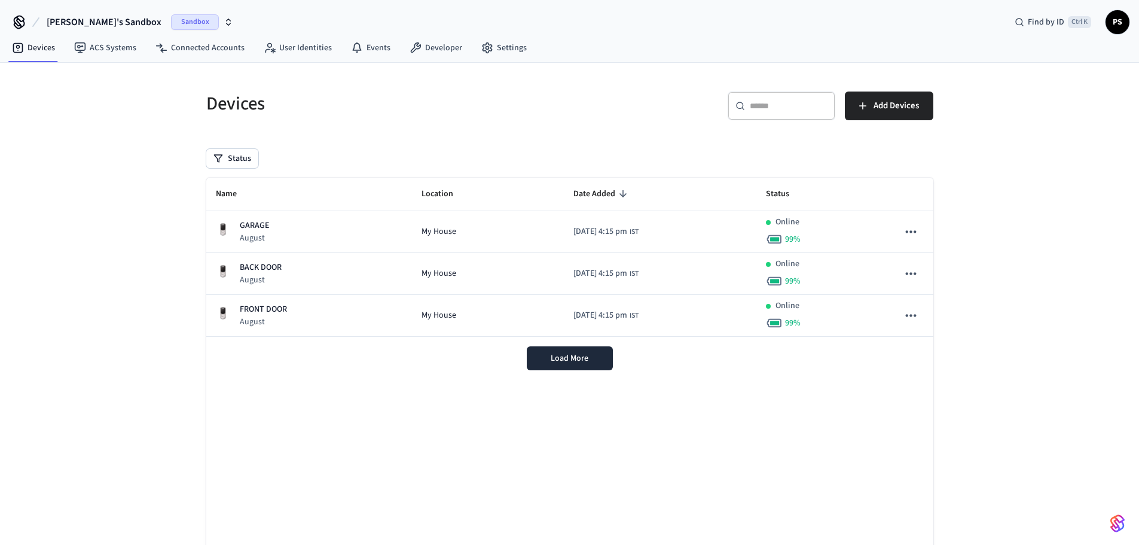  I want to click on a: ACS Systems, so click(105, 48).